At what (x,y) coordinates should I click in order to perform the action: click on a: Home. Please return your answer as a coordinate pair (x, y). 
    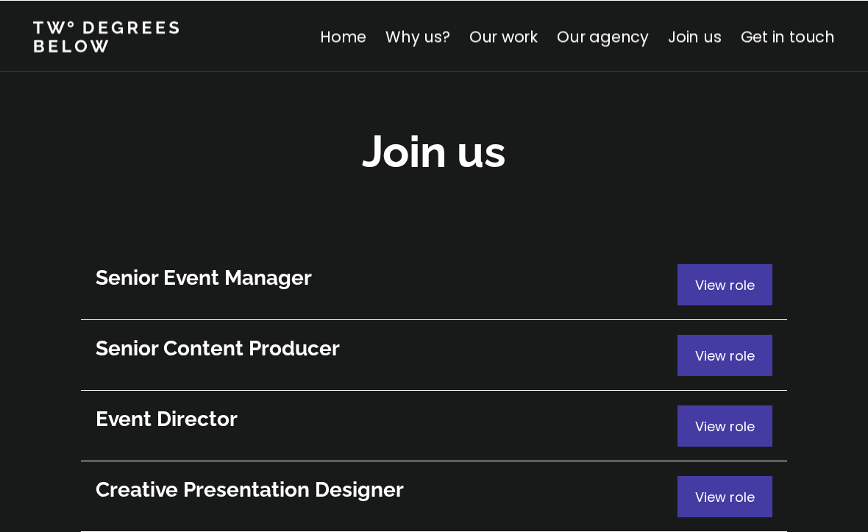
    Looking at the image, I should click on (343, 35).